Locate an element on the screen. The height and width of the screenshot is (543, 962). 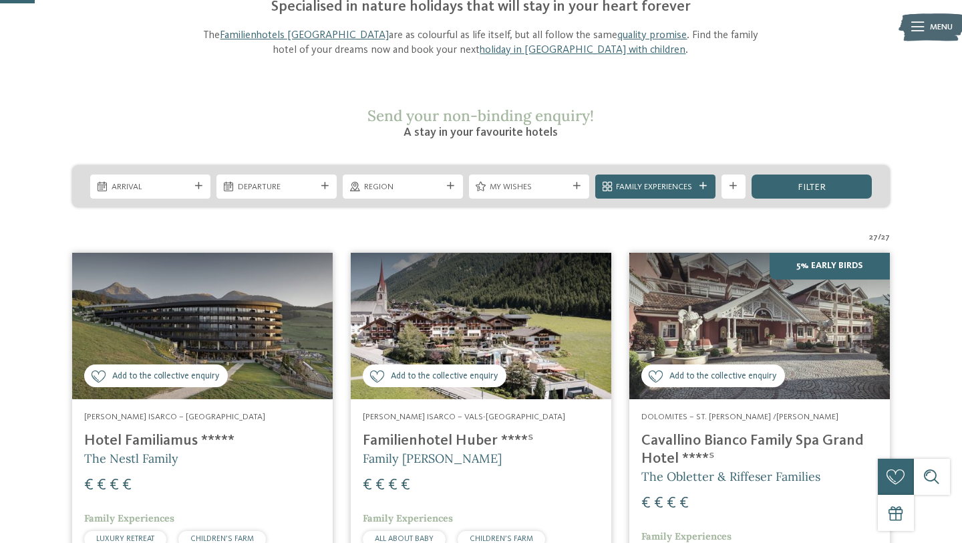
span: My wishes is located at coordinates (529, 187).